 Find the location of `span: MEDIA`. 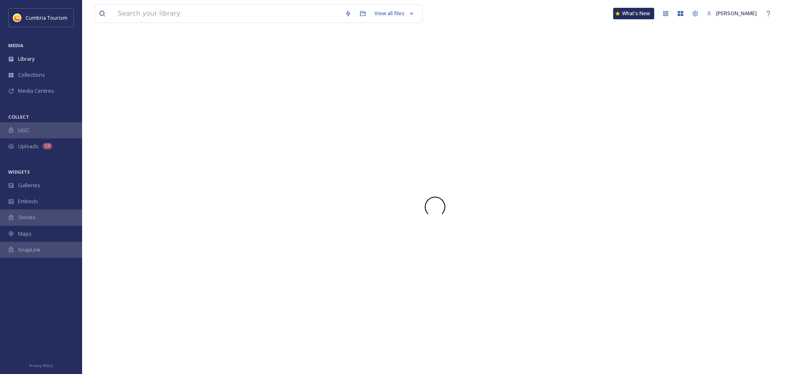

span: MEDIA is located at coordinates (16, 45).